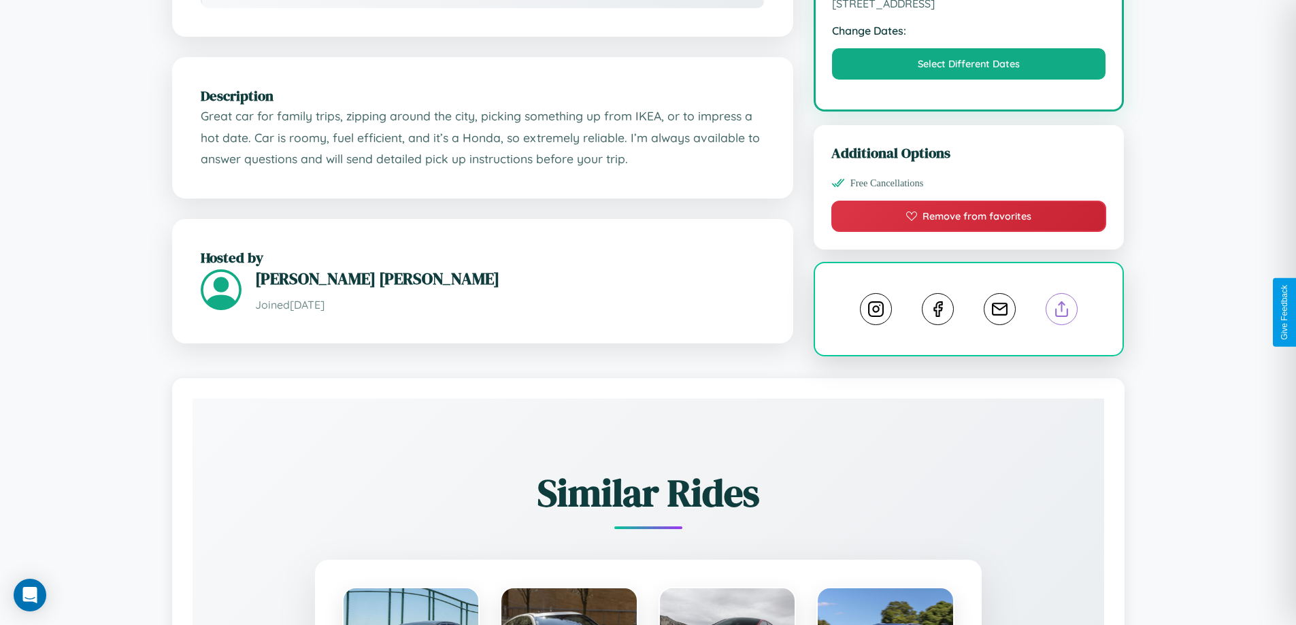 The height and width of the screenshot is (625, 1296). I want to click on h2: Hosted by, so click(482, 257).